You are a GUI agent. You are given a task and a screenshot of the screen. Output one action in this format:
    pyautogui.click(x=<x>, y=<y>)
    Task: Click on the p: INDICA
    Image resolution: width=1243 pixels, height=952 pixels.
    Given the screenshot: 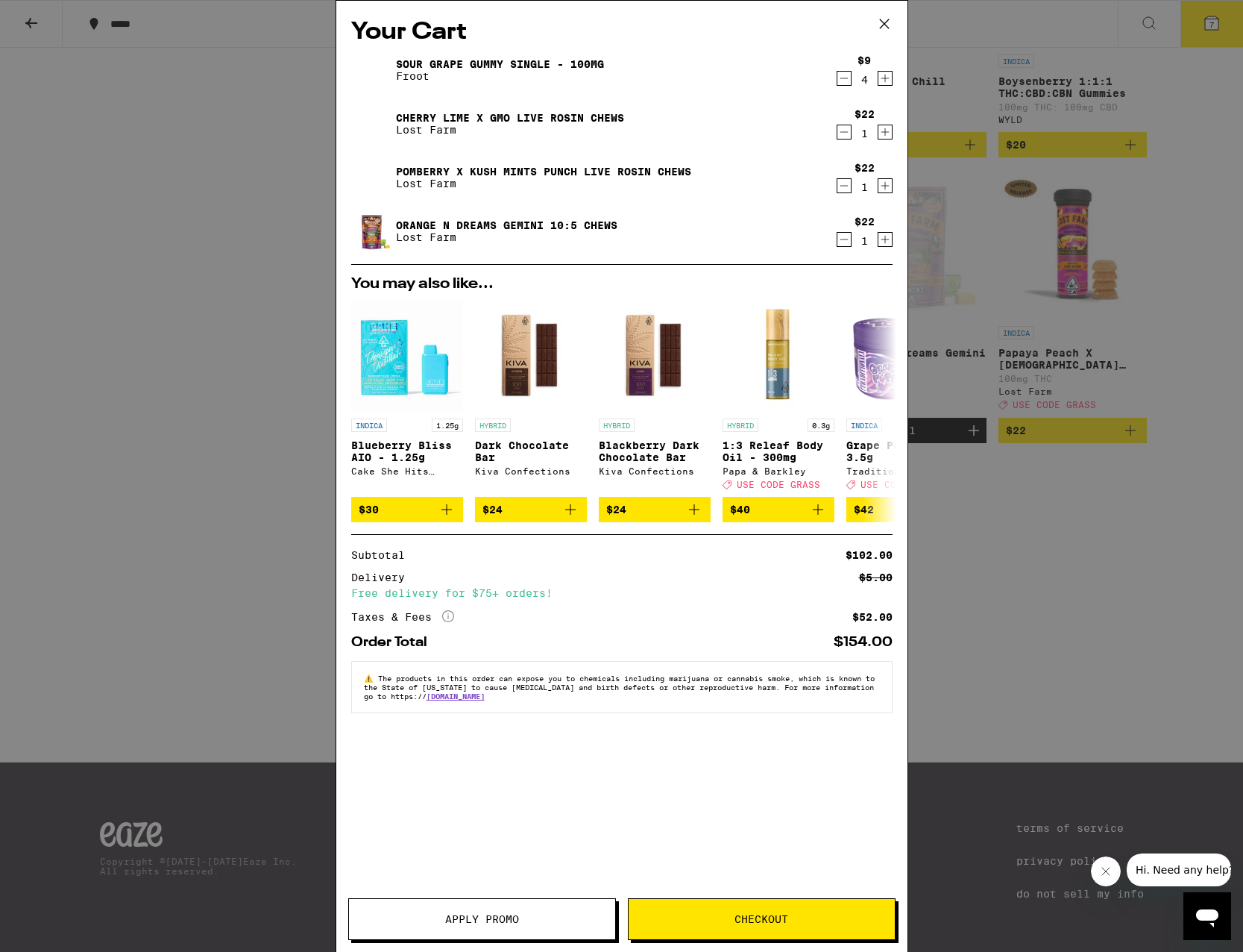 What is the action you would take?
    pyautogui.click(x=864, y=425)
    